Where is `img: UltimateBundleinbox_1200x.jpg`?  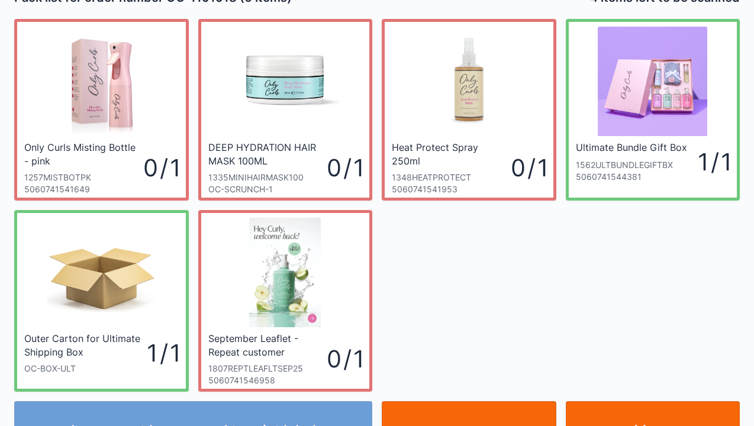
img: UltimateBundleinbox_1200x.jpg is located at coordinates (652, 81).